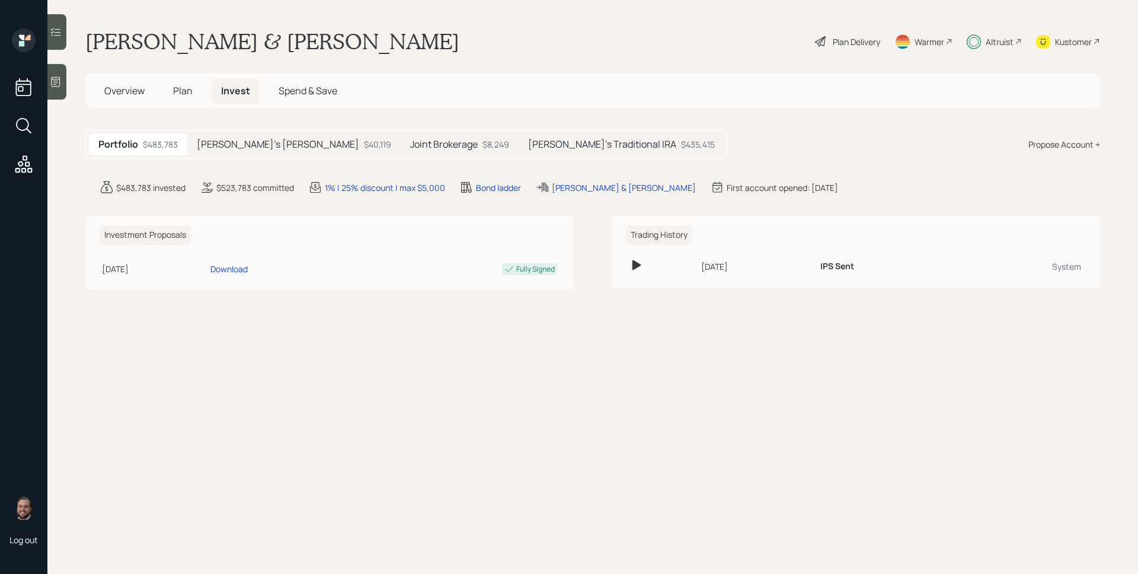  What do you see at coordinates (145, 235) in the screenshot?
I see `h6: Investment Proposals` at bounding box center [145, 235].